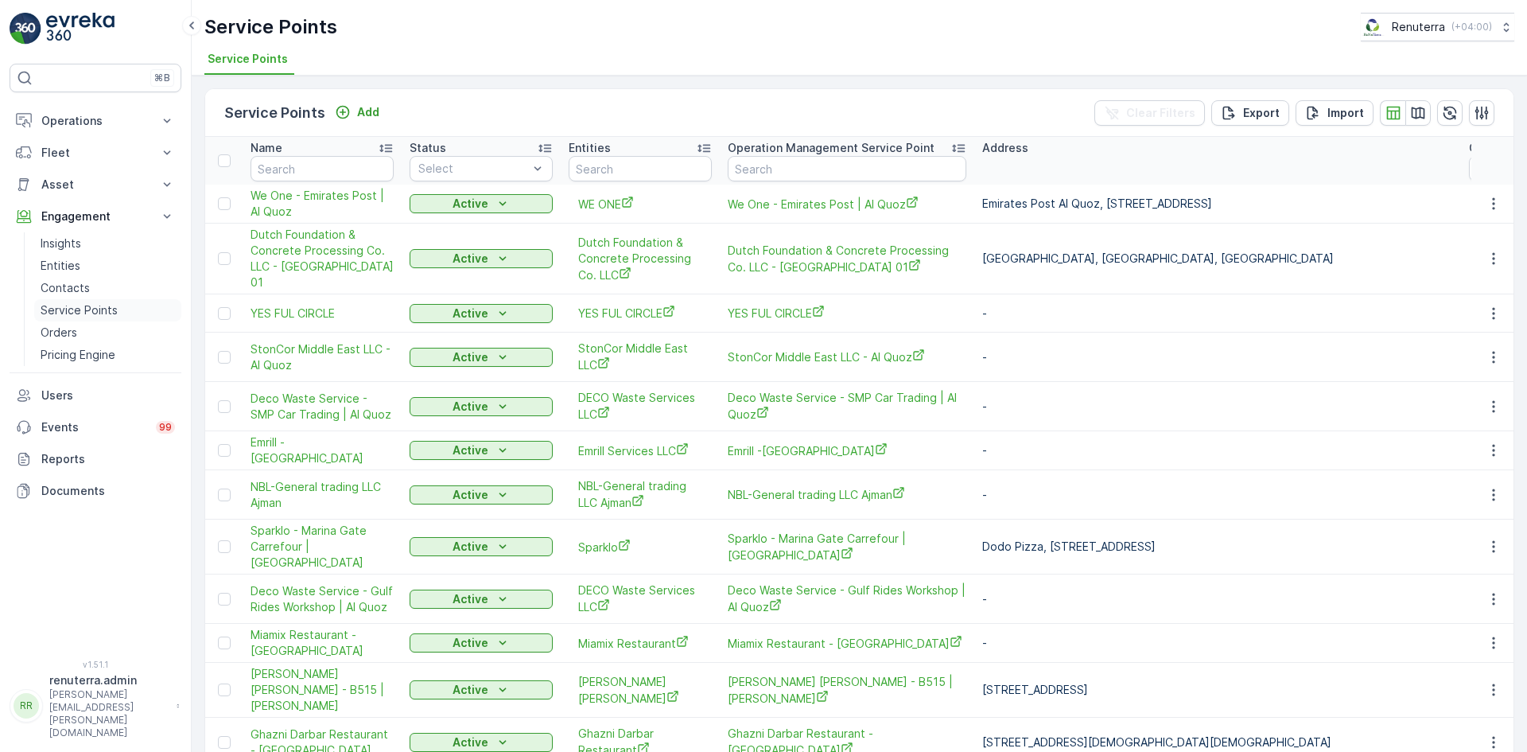  Describe the element at coordinates (25, 29) in the screenshot. I see `img: logo` at that location.